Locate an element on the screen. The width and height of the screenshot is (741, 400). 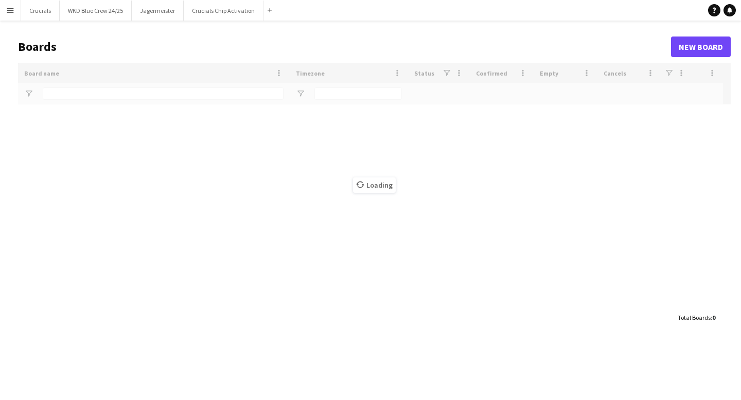
button: WKD Blue Crew 24/25 is located at coordinates (96, 10).